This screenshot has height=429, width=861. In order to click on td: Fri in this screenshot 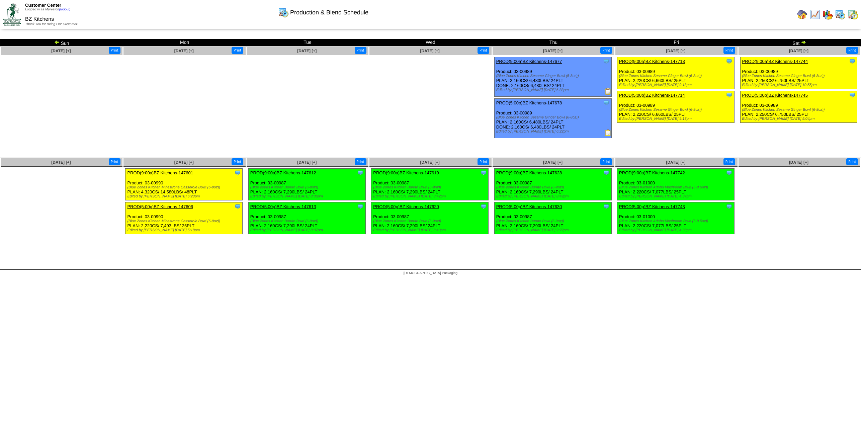, I will do `click(676, 43)`.